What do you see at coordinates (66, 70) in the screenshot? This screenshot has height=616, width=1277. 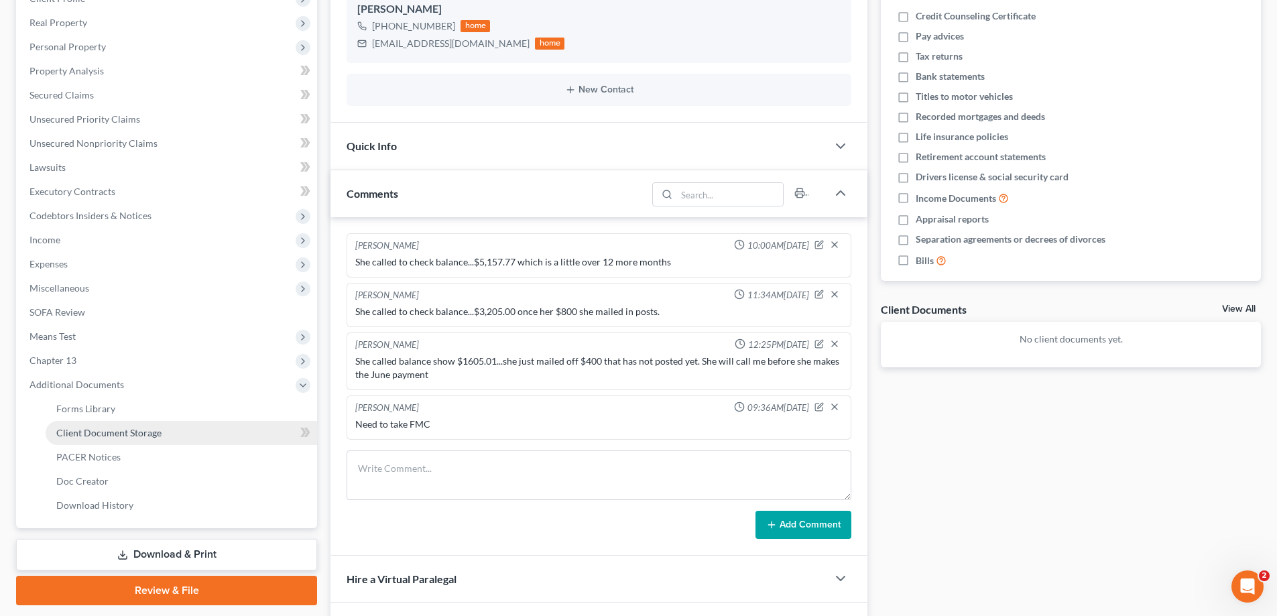 I see `span: Property Analysis` at bounding box center [66, 70].